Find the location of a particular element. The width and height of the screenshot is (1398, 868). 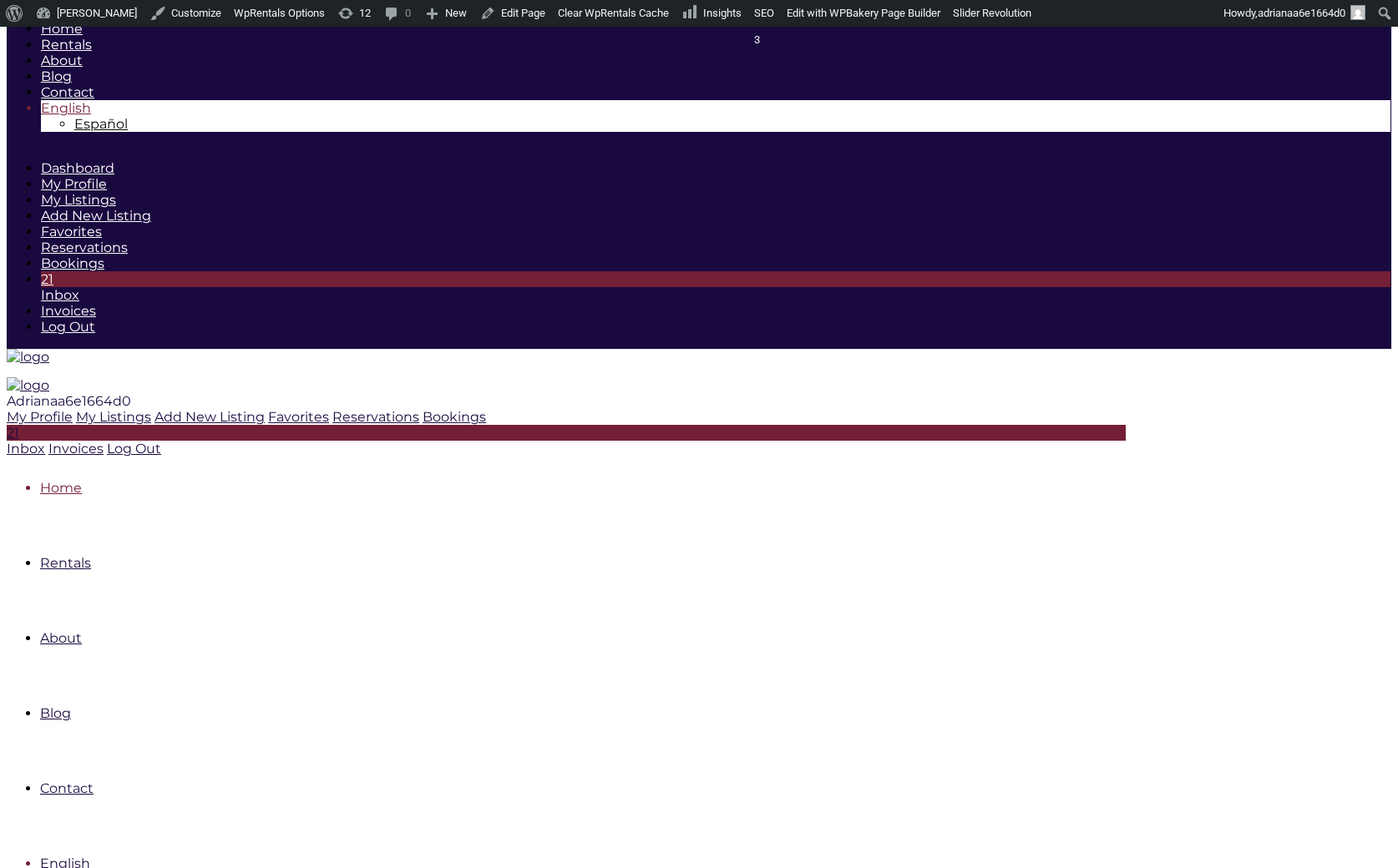

span: Adrianaa6e1664d0 is located at coordinates (69, 401).